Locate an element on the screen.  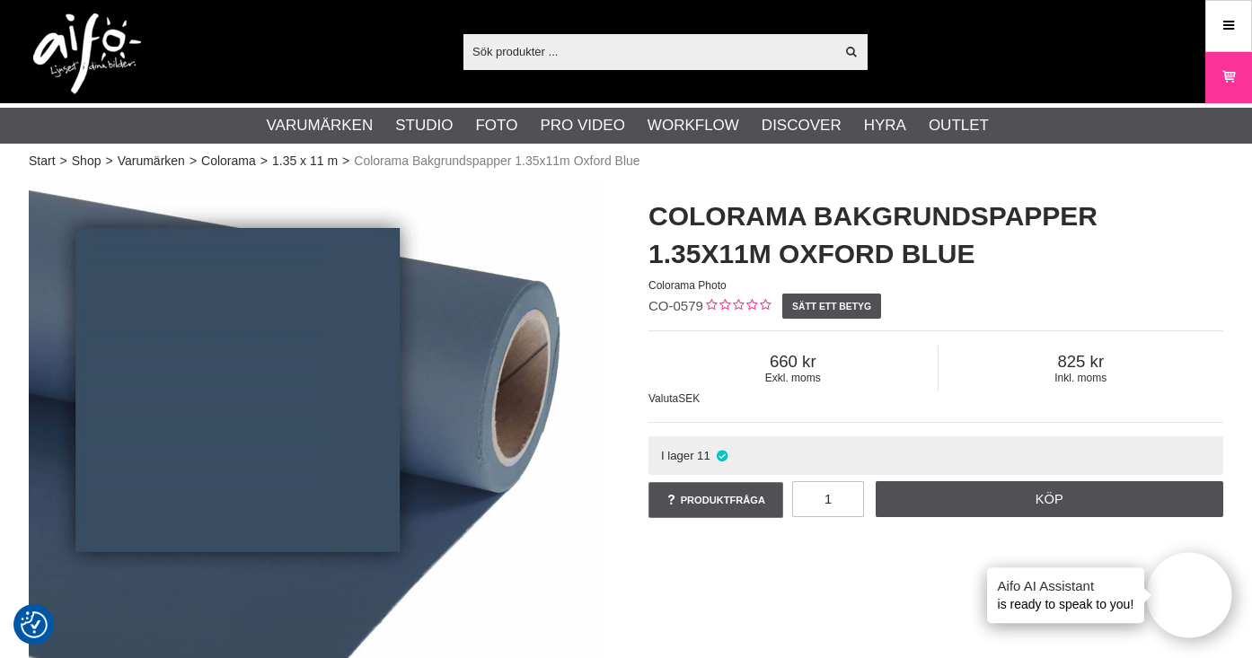
a: Outlet is located at coordinates (958, 126).